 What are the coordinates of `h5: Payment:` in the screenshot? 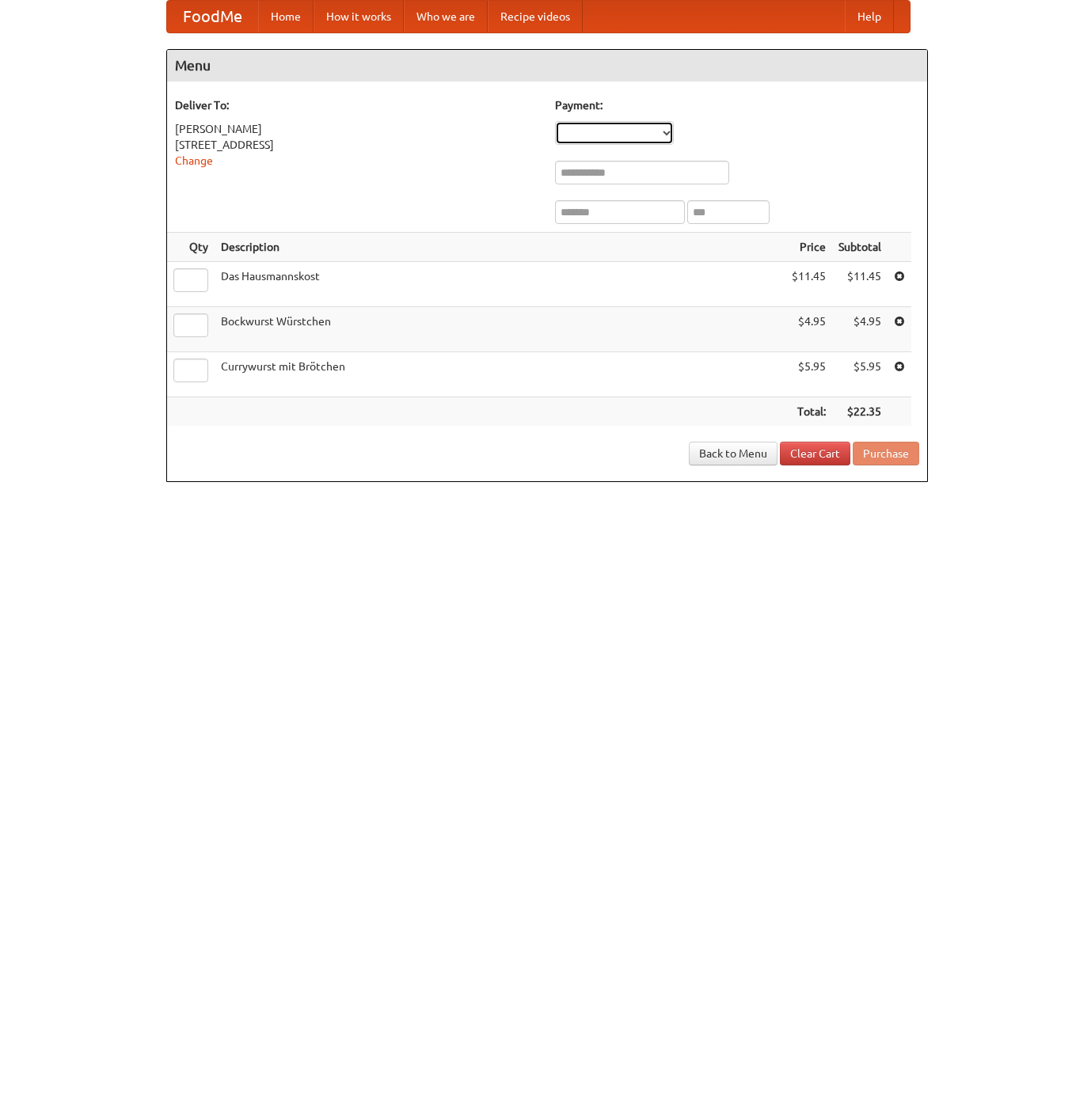 It's located at (737, 105).